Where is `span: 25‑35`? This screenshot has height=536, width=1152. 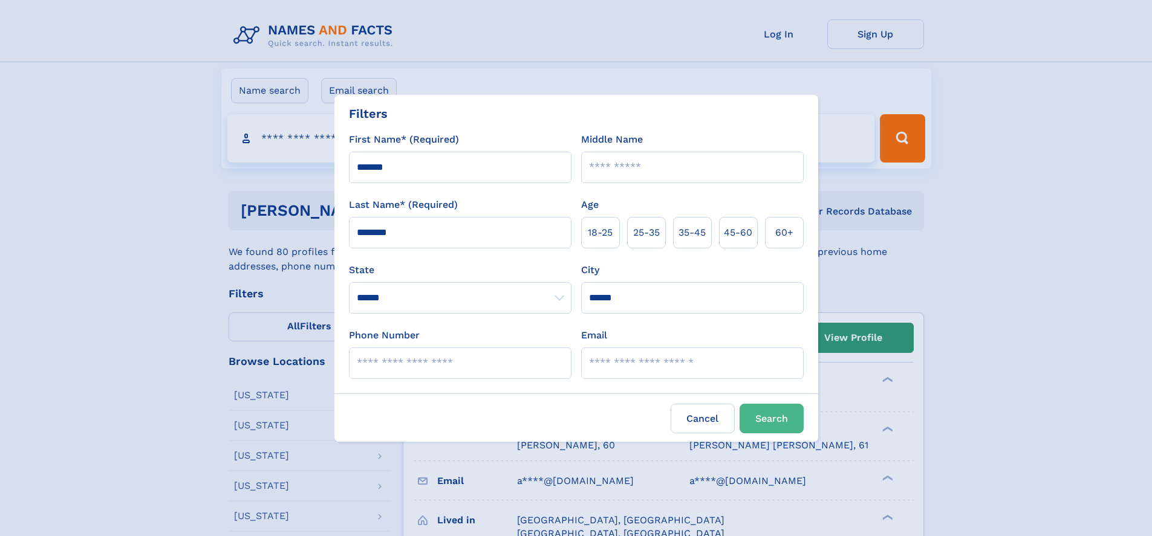
span: 25‑35 is located at coordinates (646, 233).